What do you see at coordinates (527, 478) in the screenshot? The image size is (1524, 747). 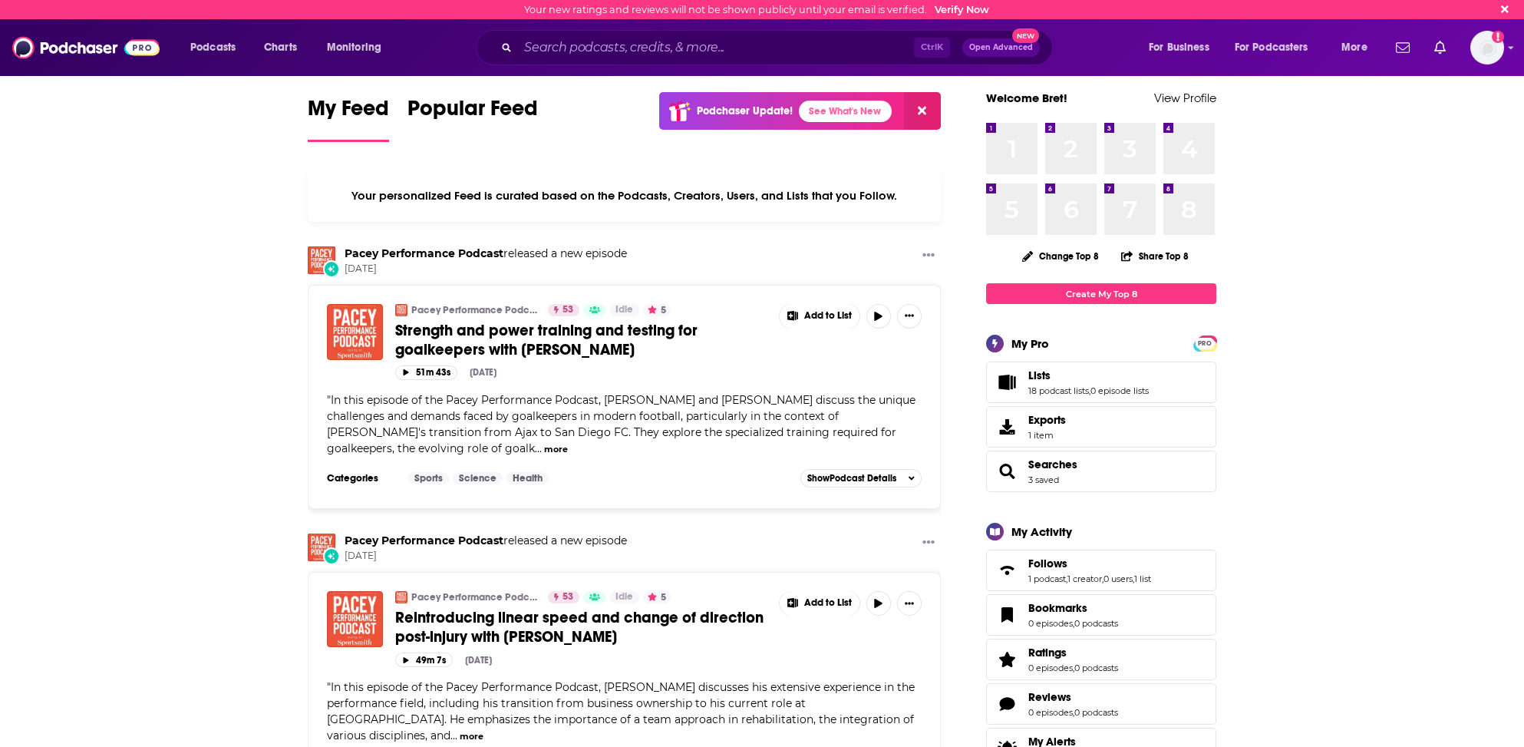 I see `a: Health` at bounding box center [527, 478].